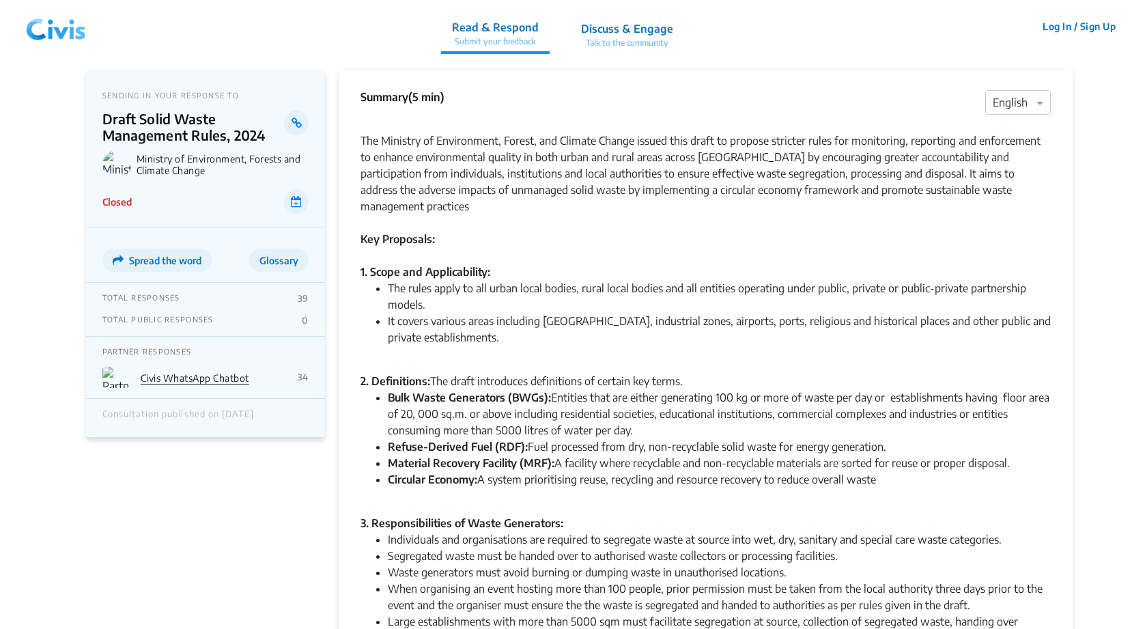  What do you see at coordinates (705, 381) in the screenshot?
I see `div: The draft introduces definitions of certain key terms.` at bounding box center [705, 381].